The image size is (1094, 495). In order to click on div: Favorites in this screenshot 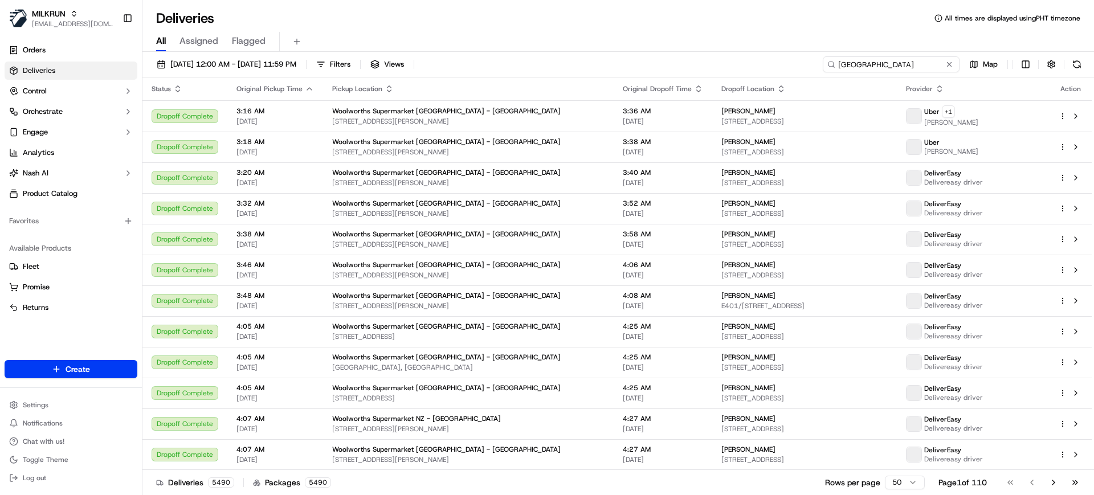, I will do `click(71, 221)`.